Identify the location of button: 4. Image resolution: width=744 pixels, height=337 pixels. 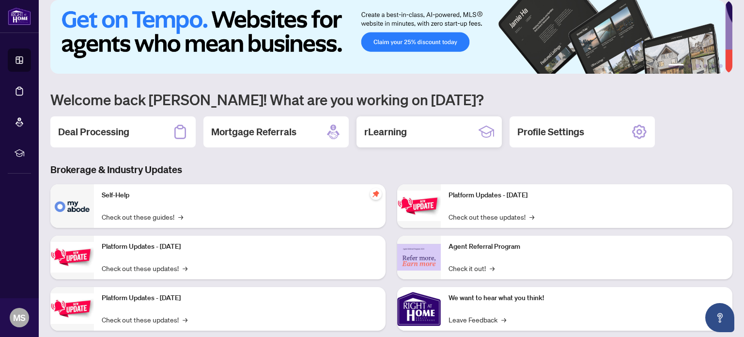
(705, 66).